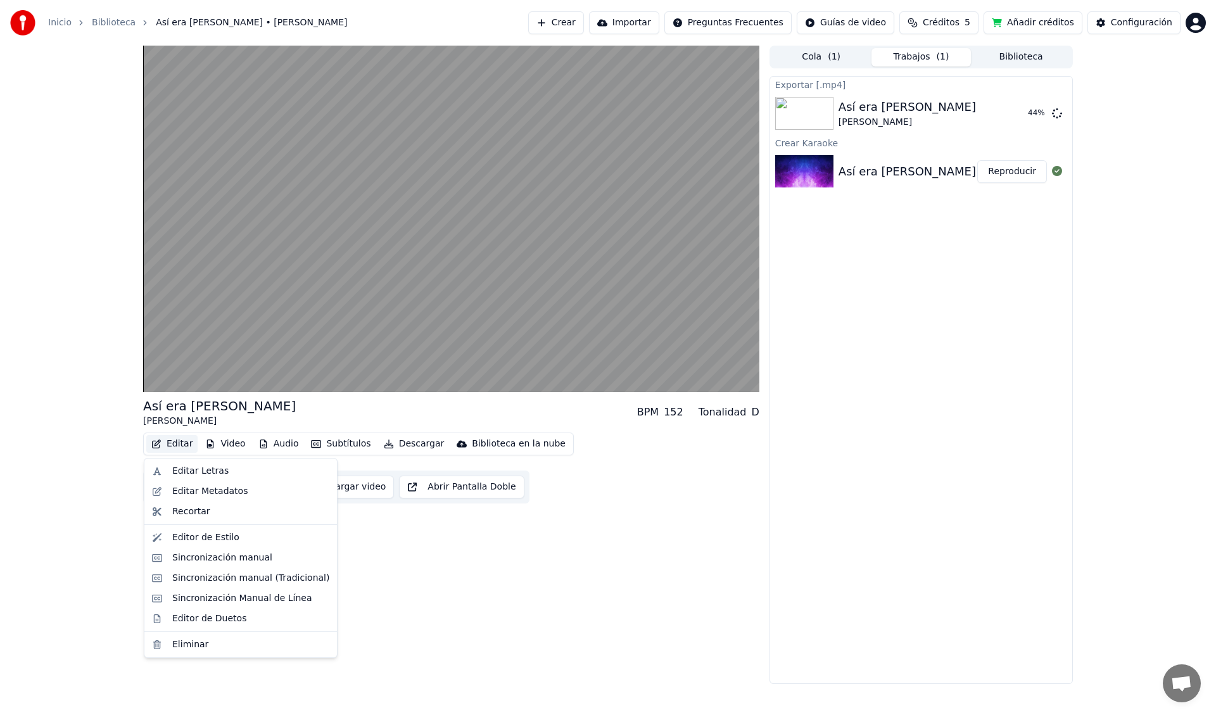 This screenshot has height=715, width=1216. I want to click on button: Descargar video, so click(342, 487).